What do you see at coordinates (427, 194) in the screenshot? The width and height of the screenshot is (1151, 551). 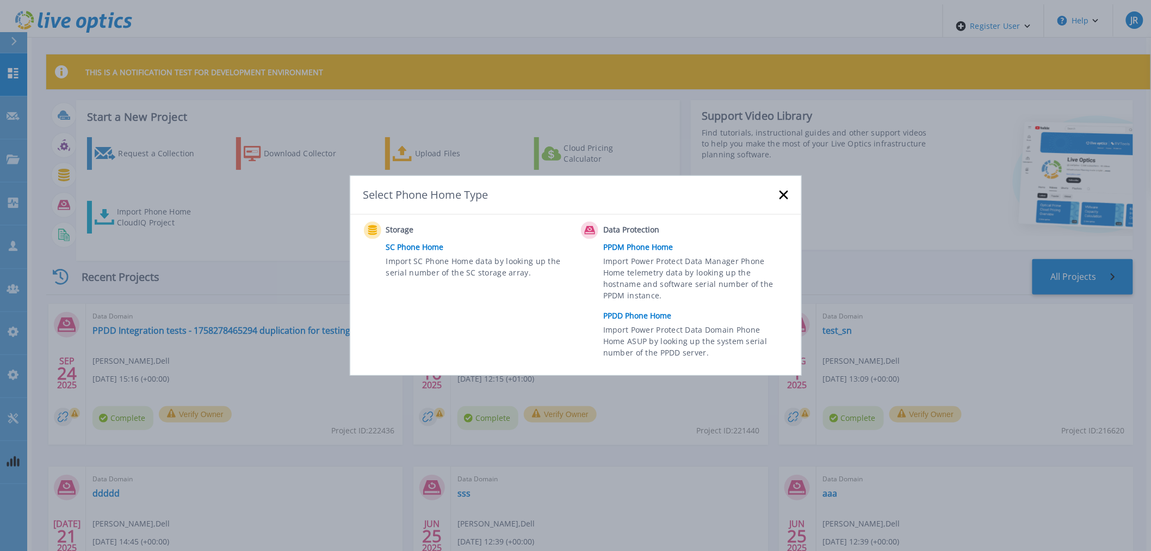 I see `div: Select Phone Home Type` at bounding box center [427, 194].